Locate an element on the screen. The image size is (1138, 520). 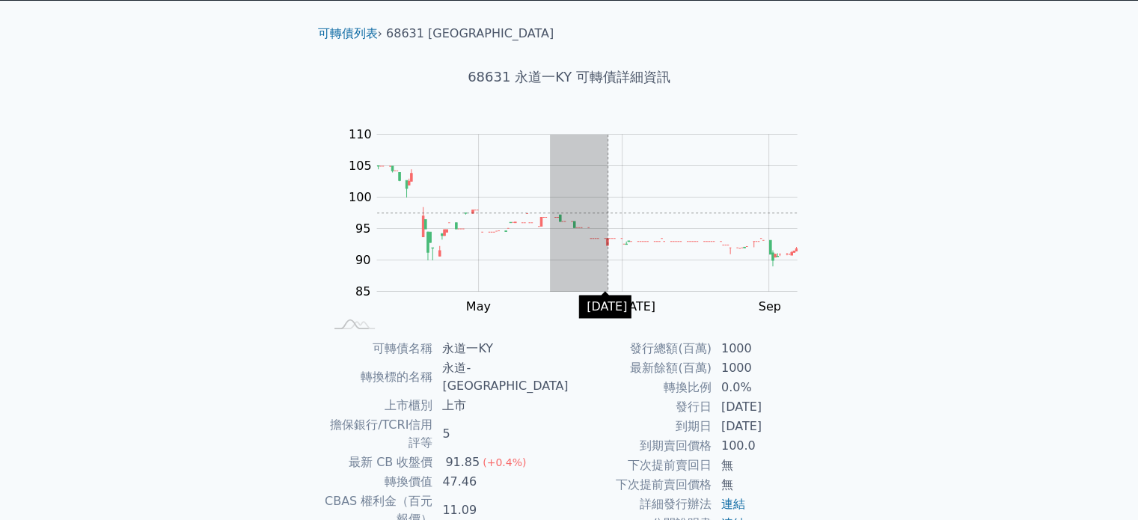
a: 連結 is located at coordinates (733, 504).